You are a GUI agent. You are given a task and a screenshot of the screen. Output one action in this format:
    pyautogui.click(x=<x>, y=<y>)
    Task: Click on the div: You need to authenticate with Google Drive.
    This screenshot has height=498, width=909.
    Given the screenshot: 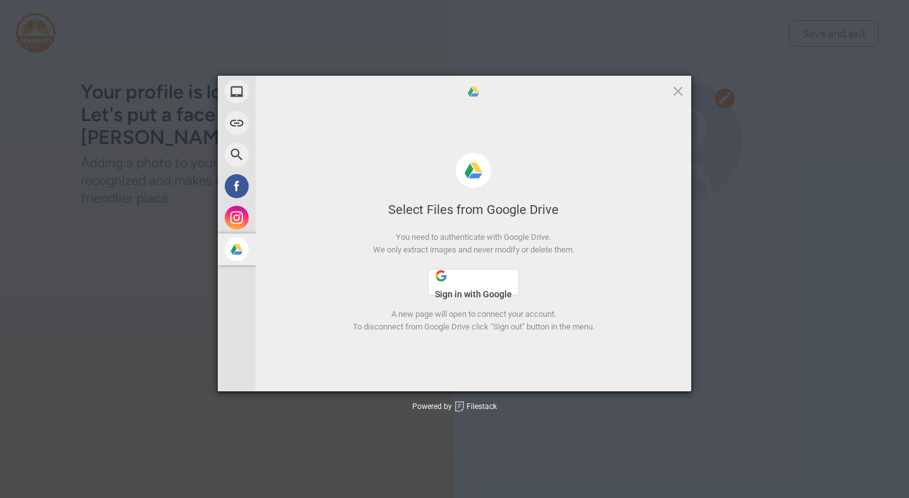 What is the action you would take?
    pyautogui.click(x=474, y=237)
    